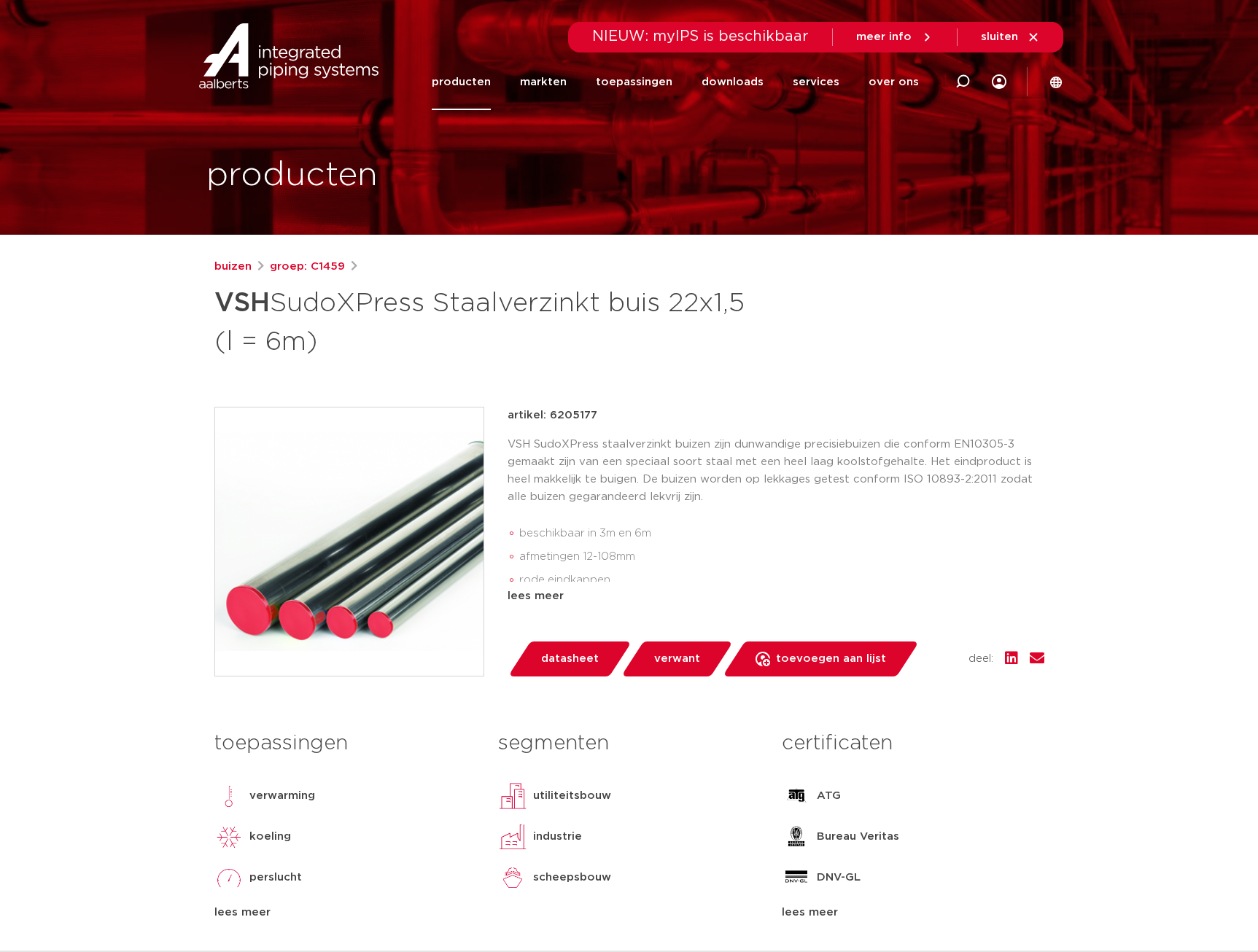 This screenshot has width=1258, height=952. Describe the element at coordinates (270, 837) in the screenshot. I see `p: koeling` at that location.